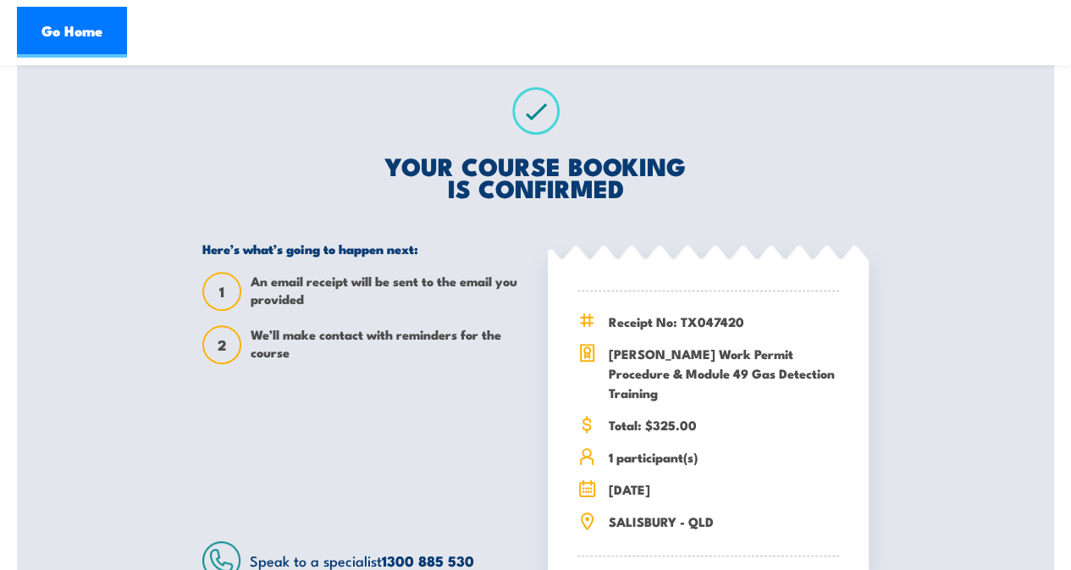  Describe the element at coordinates (535, 176) in the screenshot. I see `h2: YOUR COURSE BOOKING IS CONFIRMED` at that location.